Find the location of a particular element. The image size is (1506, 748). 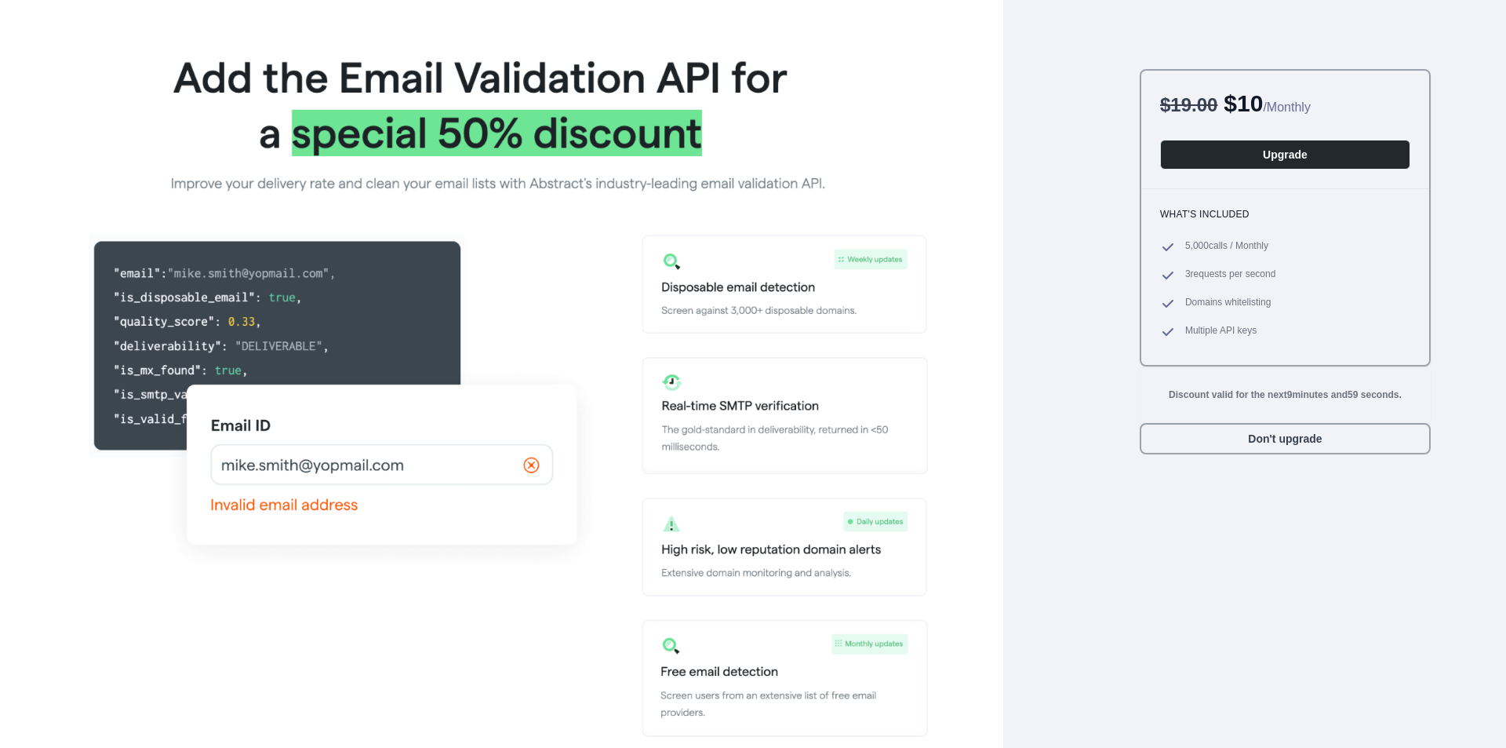

span: 3 requests per second is located at coordinates (1230, 275).